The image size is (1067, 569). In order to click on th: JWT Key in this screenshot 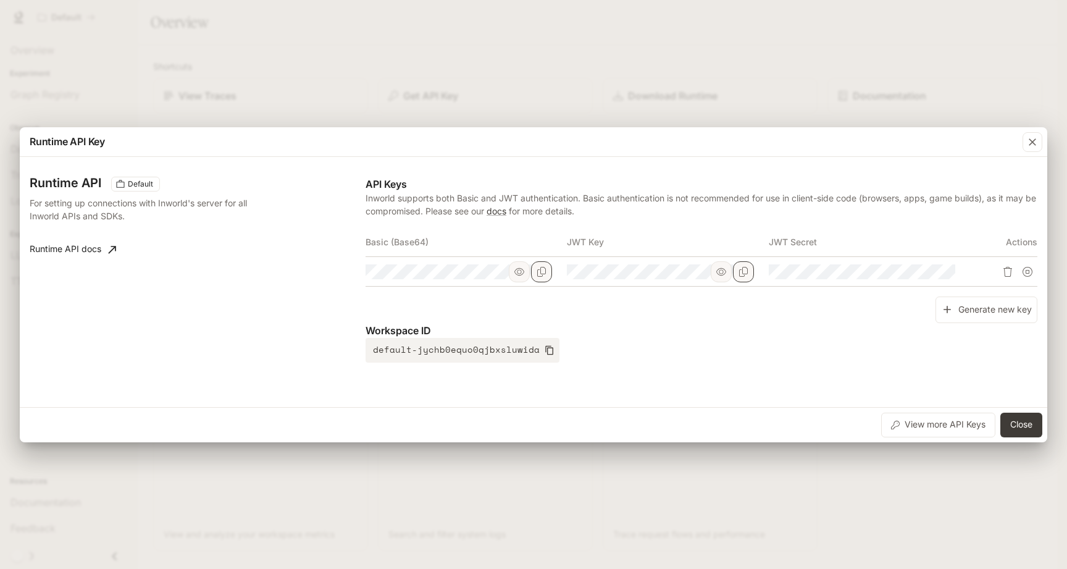, I will do `click(668, 242)`.